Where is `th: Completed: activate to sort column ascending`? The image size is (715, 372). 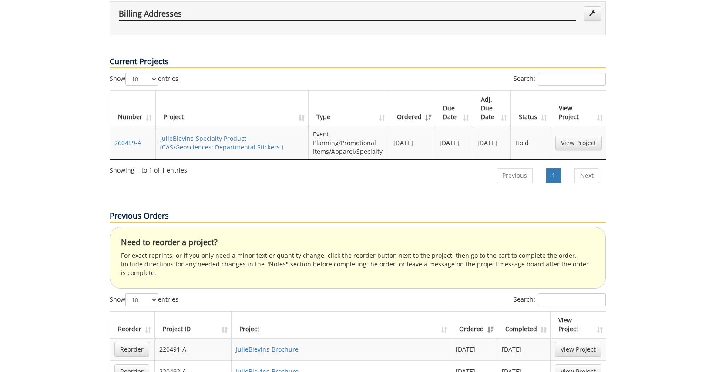 th: Completed: activate to sort column ascending is located at coordinates (524, 325).